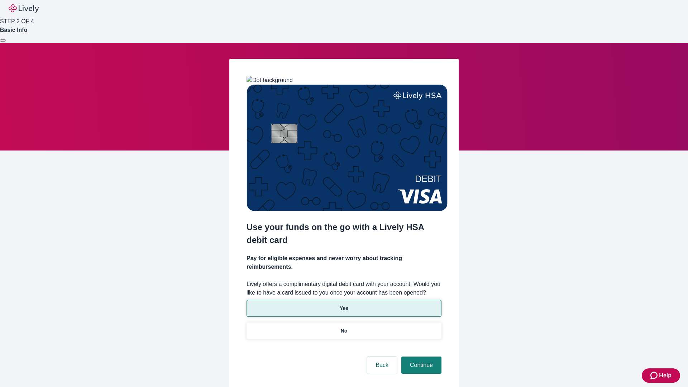 The height and width of the screenshot is (387, 688). I want to click on h4: Pay for eligible expenses and never worry about tracking reimbursements., so click(344, 263).